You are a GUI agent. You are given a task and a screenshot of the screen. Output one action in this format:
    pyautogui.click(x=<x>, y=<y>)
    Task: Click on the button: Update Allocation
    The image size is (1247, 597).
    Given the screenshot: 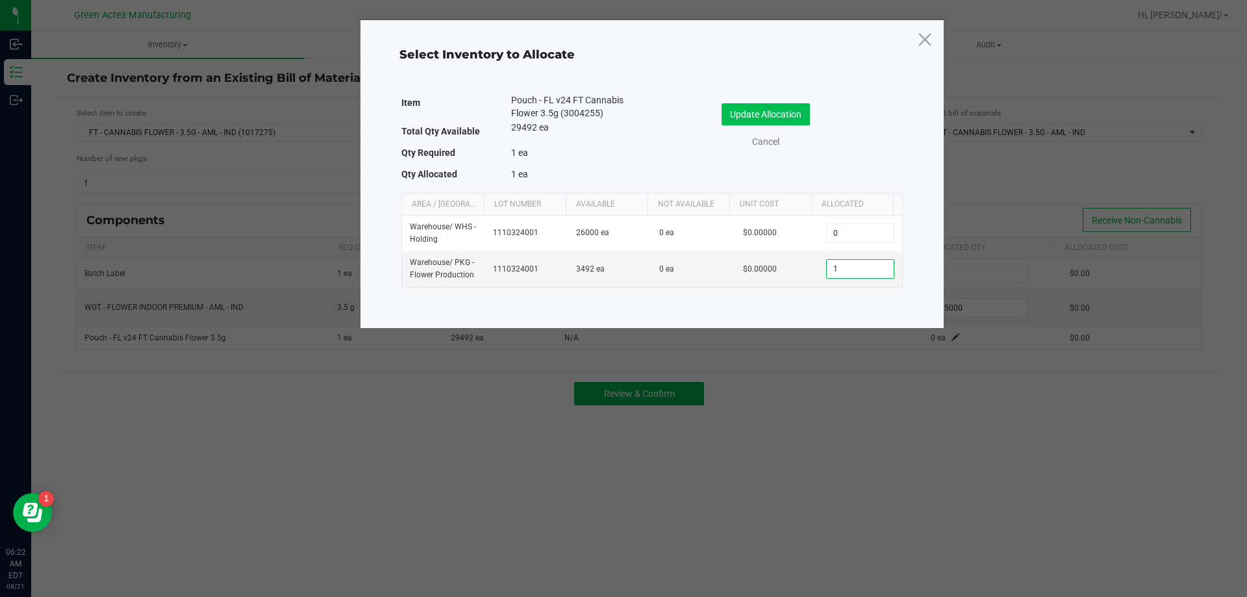 What is the action you would take?
    pyautogui.click(x=766, y=114)
    